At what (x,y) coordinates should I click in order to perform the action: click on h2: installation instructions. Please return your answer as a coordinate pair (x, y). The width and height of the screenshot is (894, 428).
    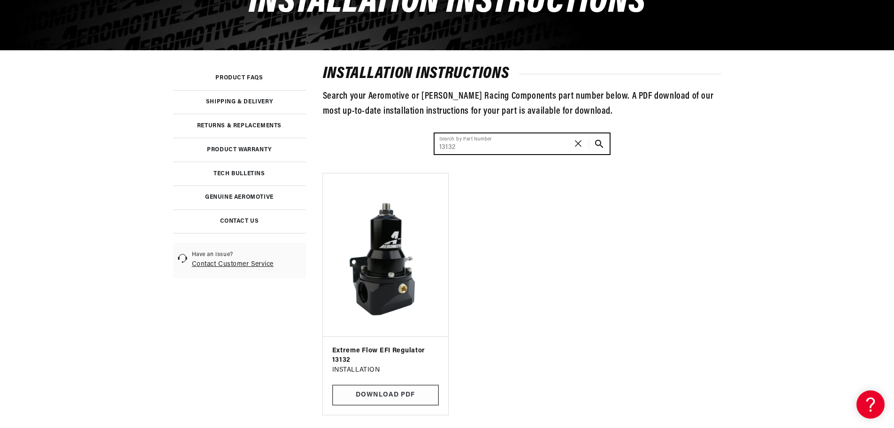
    Looking at the image, I should click on (522, 74).